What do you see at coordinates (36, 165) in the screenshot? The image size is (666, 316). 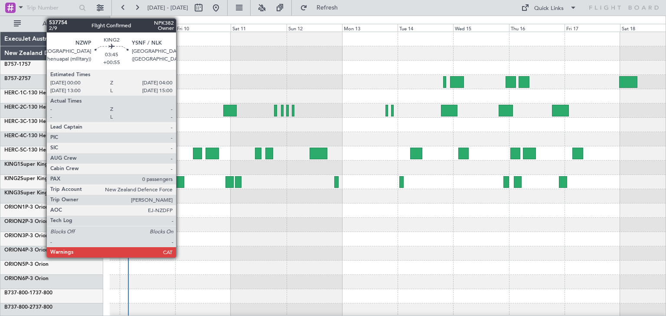 I see `a: KING1Super King Air 200` at bounding box center [36, 165].